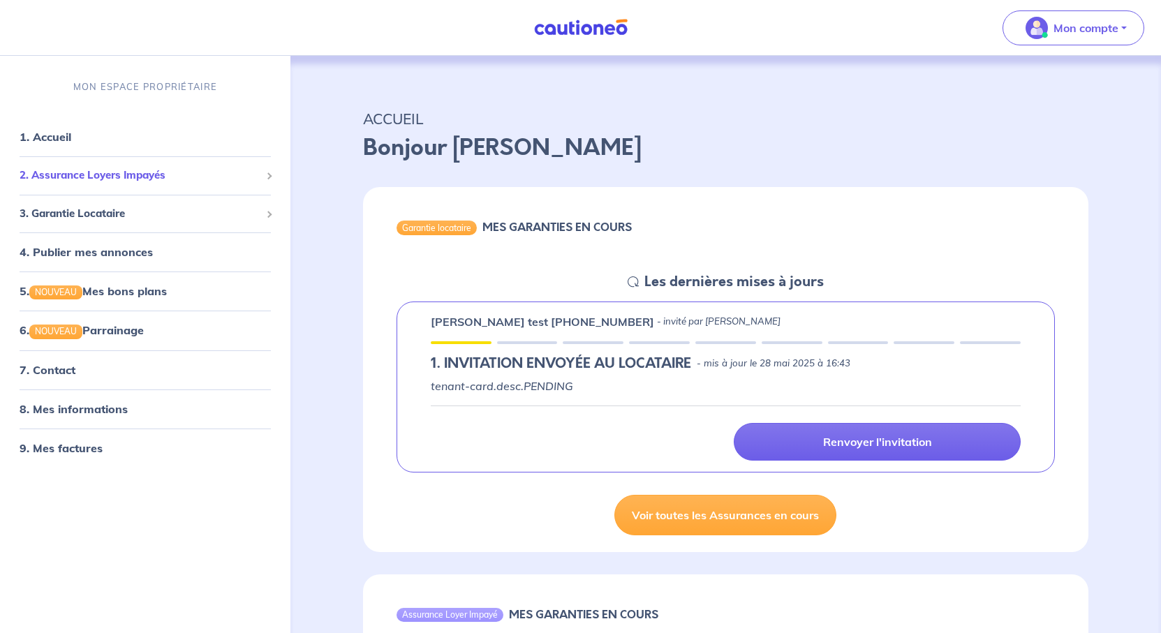 Image resolution: width=1161 pixels, height=633 pixels. What do you see at coordinates (73, 408) in the screenshot?
I see `a: 8. Mes informations` at bounding box center [73, 408].